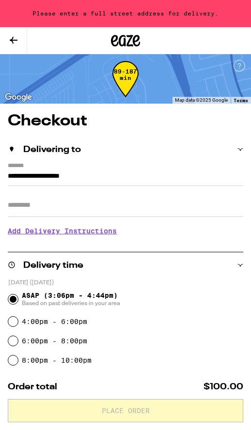 The width and height of the screenshot is (251, 430). I want to click on button: Place Order, so click(125, 411).